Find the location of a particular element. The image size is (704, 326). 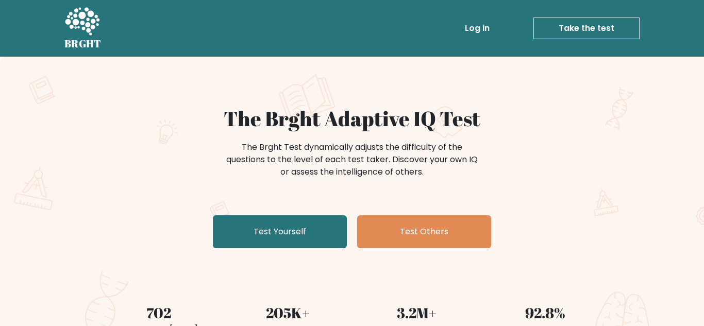

div: 92.8% is located at coordinates (546, 313).